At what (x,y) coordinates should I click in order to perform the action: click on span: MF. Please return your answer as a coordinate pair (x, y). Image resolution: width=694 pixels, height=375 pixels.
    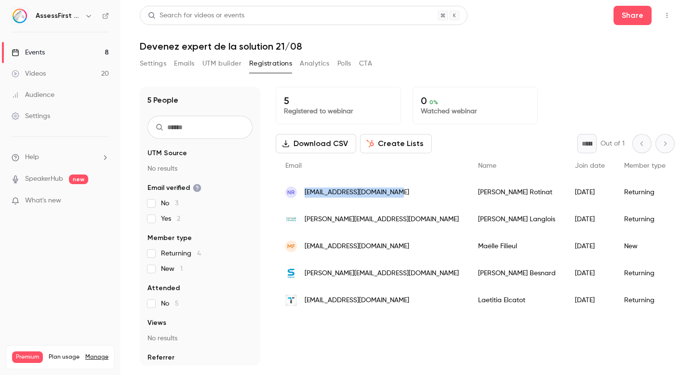
    Looking at the image, I should click on (291, 246).